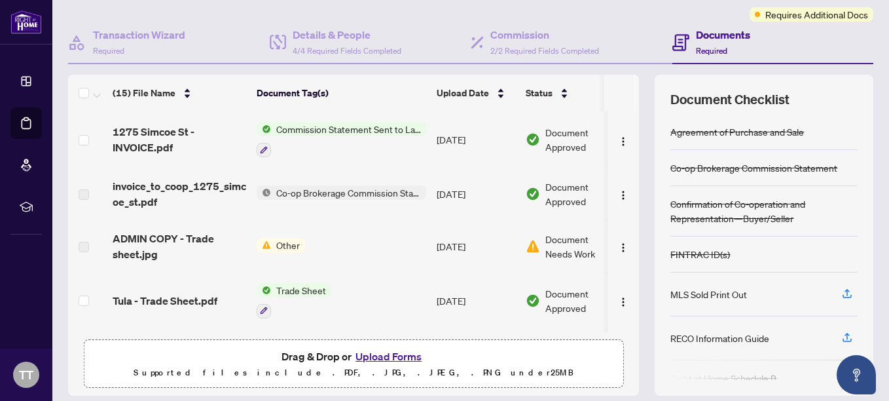 This screenshot has height=401, width=889. What do you see at coordinates (144, 93) in the screenshot?
I see `span: (15) File Name` at bounding box center [144, 93].